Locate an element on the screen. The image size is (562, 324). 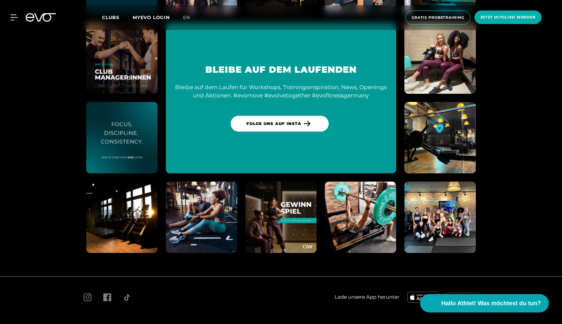
a: Folge uns auf Insta is located at coordinates (279, 124).